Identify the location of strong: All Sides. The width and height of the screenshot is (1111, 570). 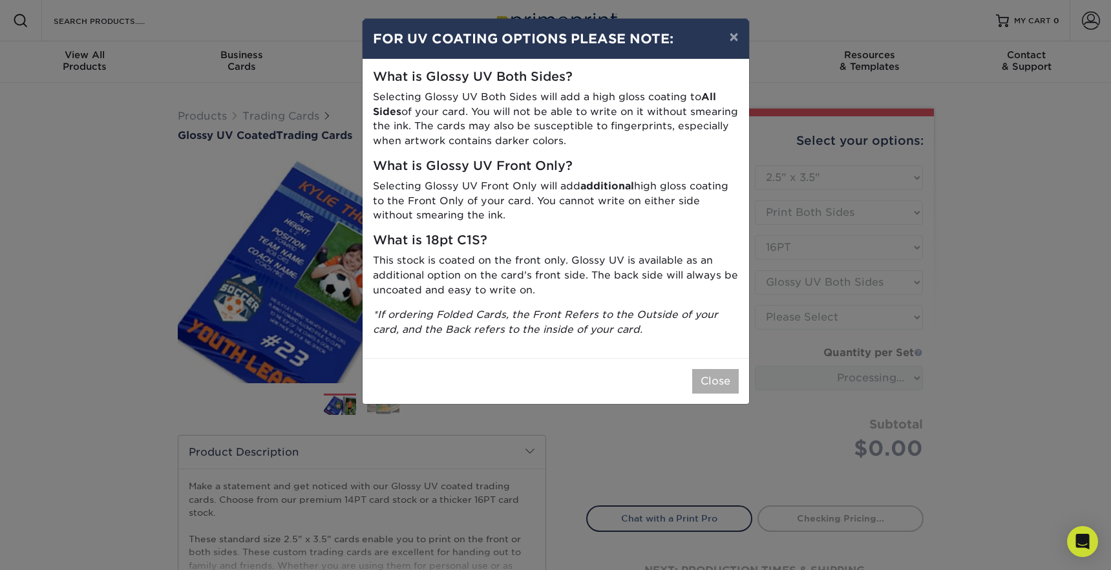
(544, 104).